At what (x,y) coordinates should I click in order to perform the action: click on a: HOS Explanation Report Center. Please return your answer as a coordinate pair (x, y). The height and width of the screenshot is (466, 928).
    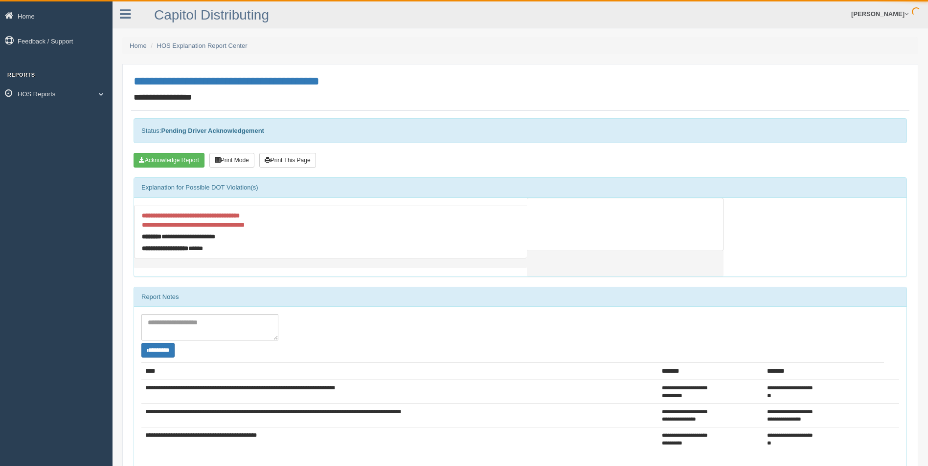
    Looking at the image, I should click on (202, 45).